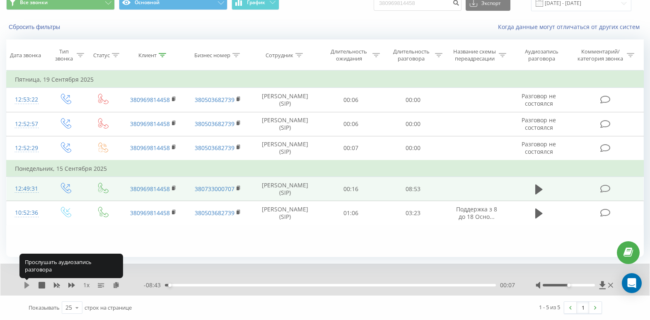 The height and width of the screenshot is (320, 650). I want to click on div: 12:52:29, so click(27, 148).